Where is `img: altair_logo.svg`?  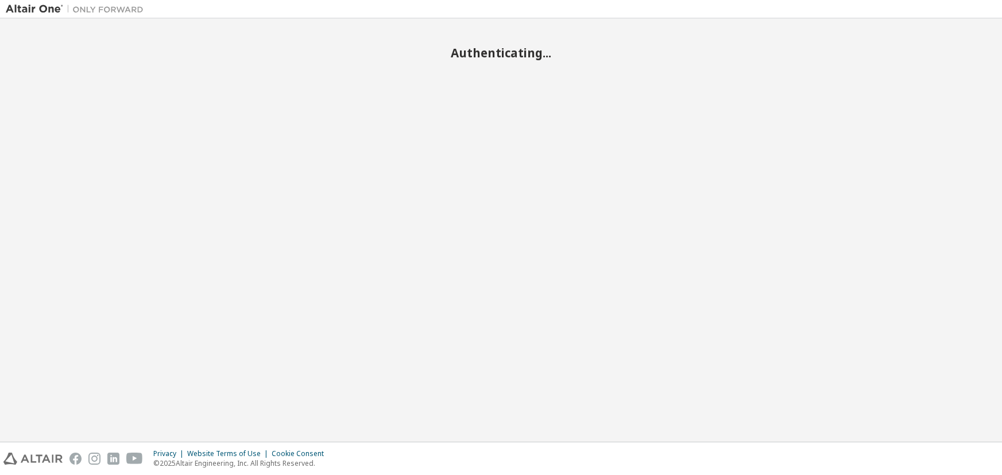
img: altair_logo.svg is located at coordinates (33, 459).